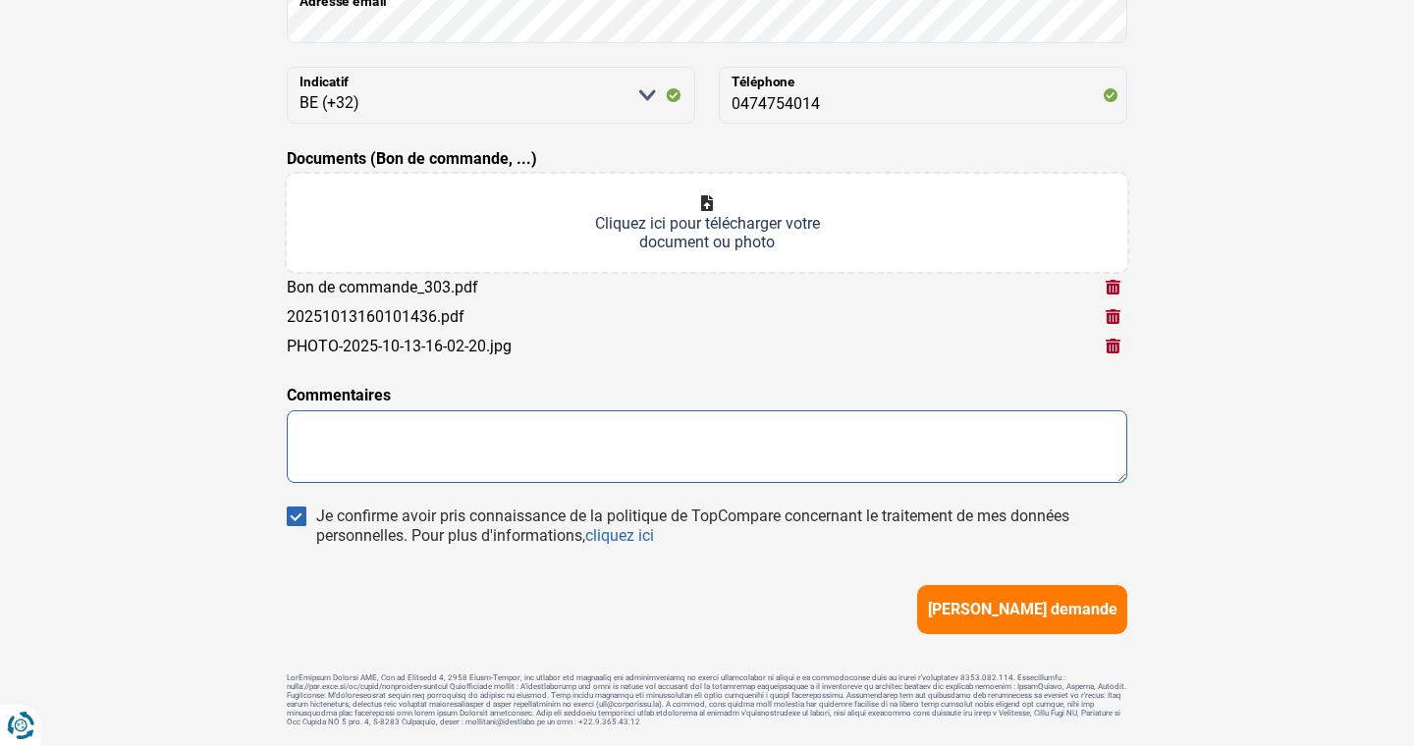  What do you see at coordinates (923, 95) in the screenshot?
I see `input: 401020304` at bounding box center [923, 95].